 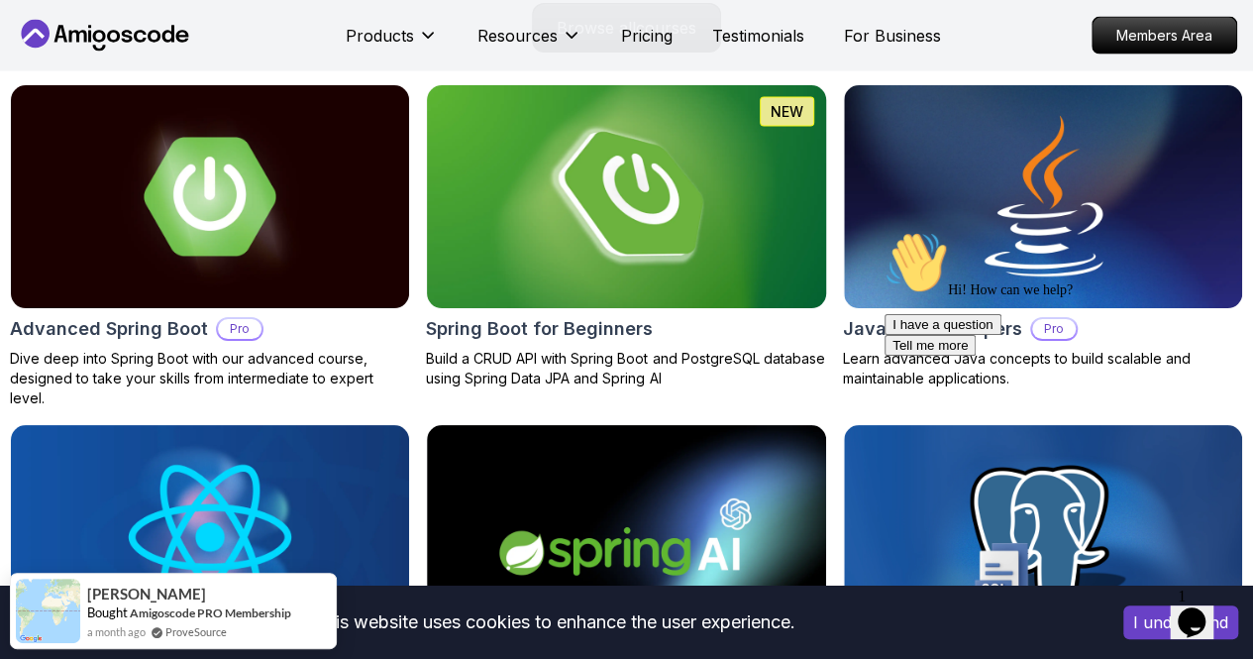 What do you see at coordinates (1043, 236) in the screenshot?
I see `a: Java for Developers cardJava for DevelopersProLearn advanced Java concepts to build scalable and ...` at bounding box center [1043, 236].